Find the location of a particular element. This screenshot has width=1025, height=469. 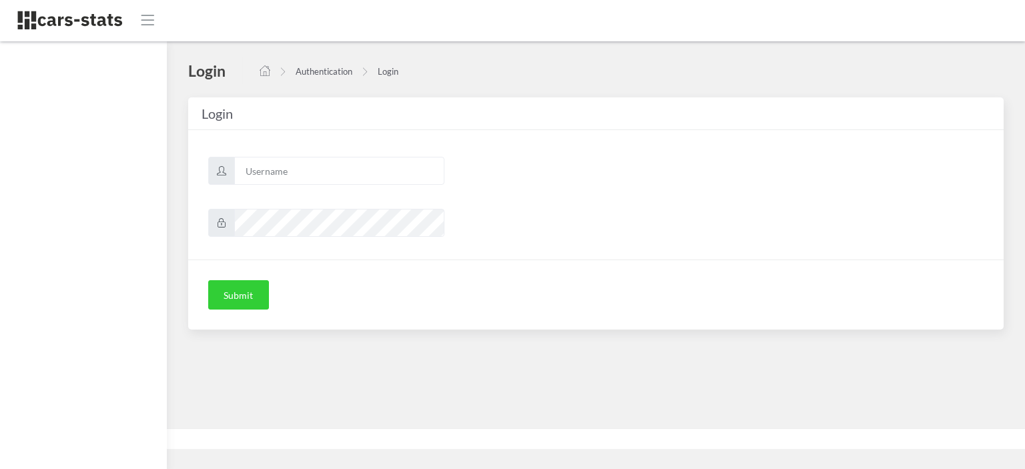

span: Login is located at coordinates (217, 113).